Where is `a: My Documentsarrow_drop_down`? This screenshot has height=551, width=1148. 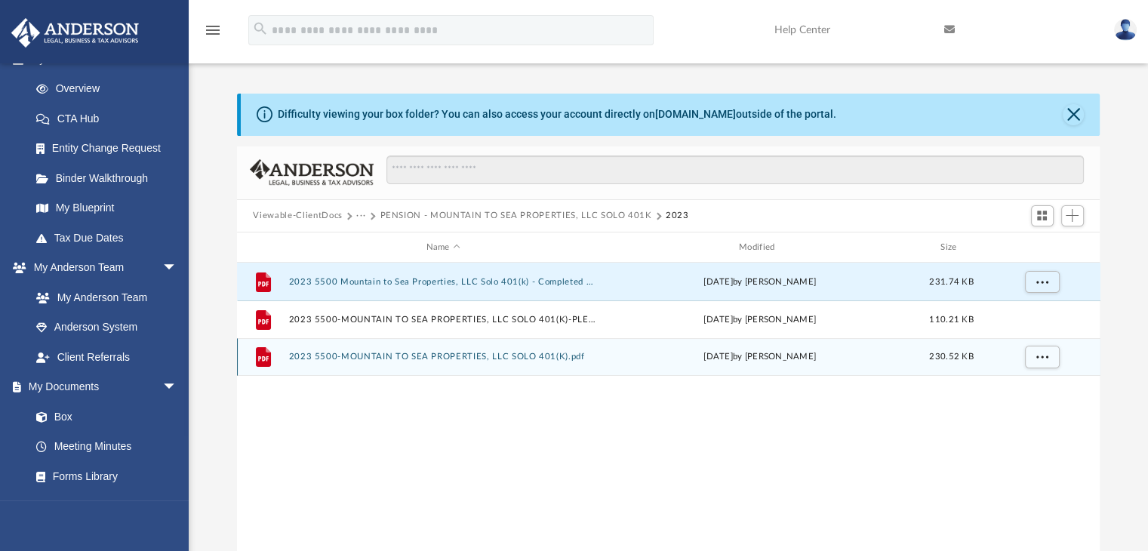 a: My Documentsarrow_drop_down is located at coordinates (101, 387).